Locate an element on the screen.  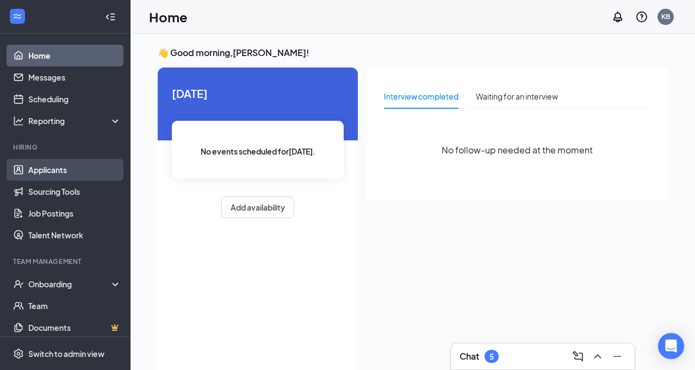
div: Switch to admin view is located at coordinates (66, 354).